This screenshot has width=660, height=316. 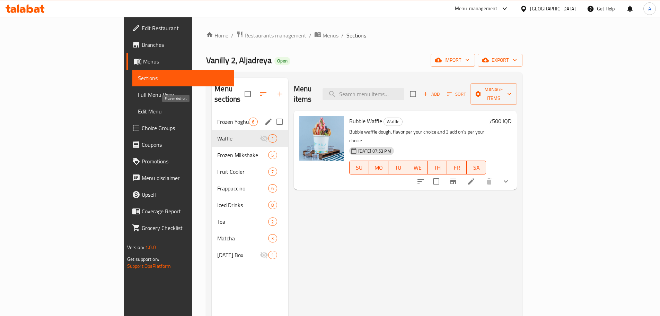 I want to click on span: 5, so click(x=272, y=155).